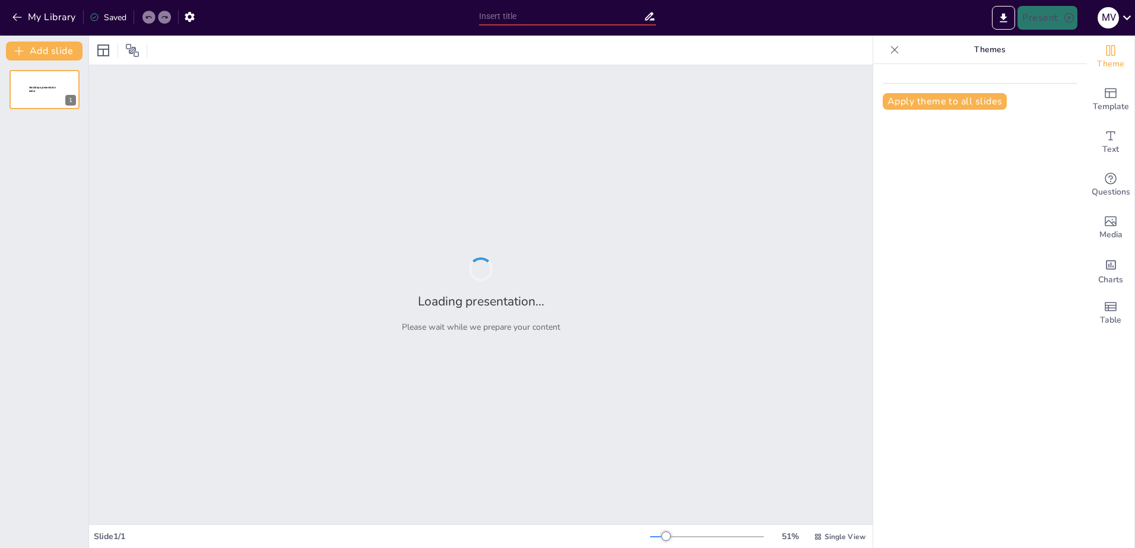 This screenshot has height=548, width=1135. What do you see at coordinates (1110, 64) in the screenshot?
I see `span: Theme` at bounding box center [1110, 64].